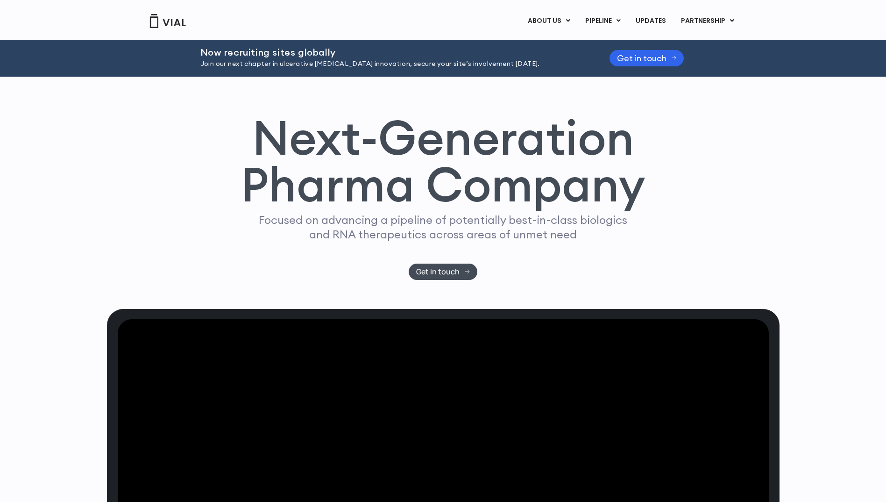 This screenshot has height=502, width=886. I want to click on a: PARTNERSHIPMenu Toggle, so click(707, 21).